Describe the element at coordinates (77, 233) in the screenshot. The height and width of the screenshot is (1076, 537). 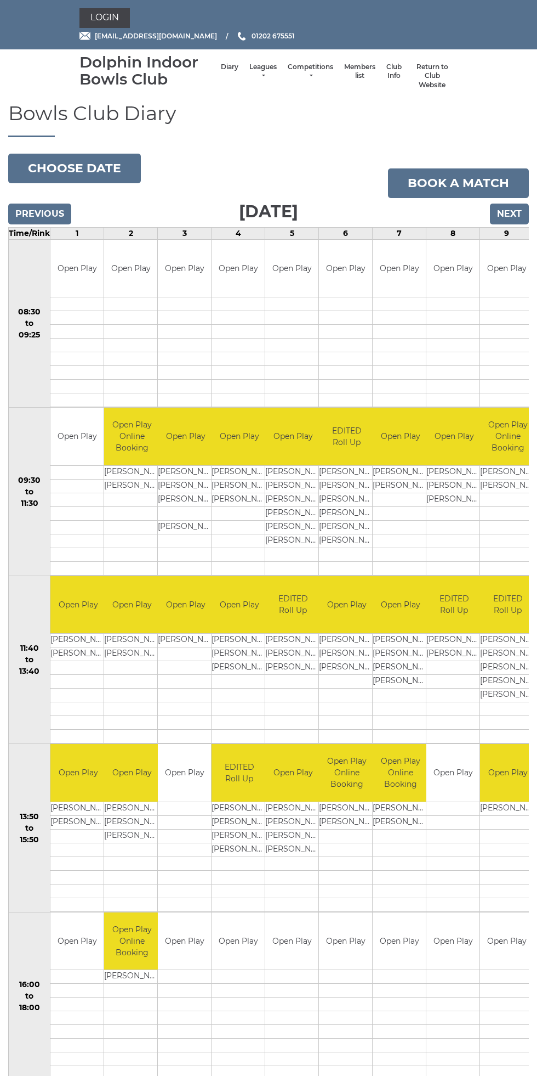
I see `td: 1` at that location.